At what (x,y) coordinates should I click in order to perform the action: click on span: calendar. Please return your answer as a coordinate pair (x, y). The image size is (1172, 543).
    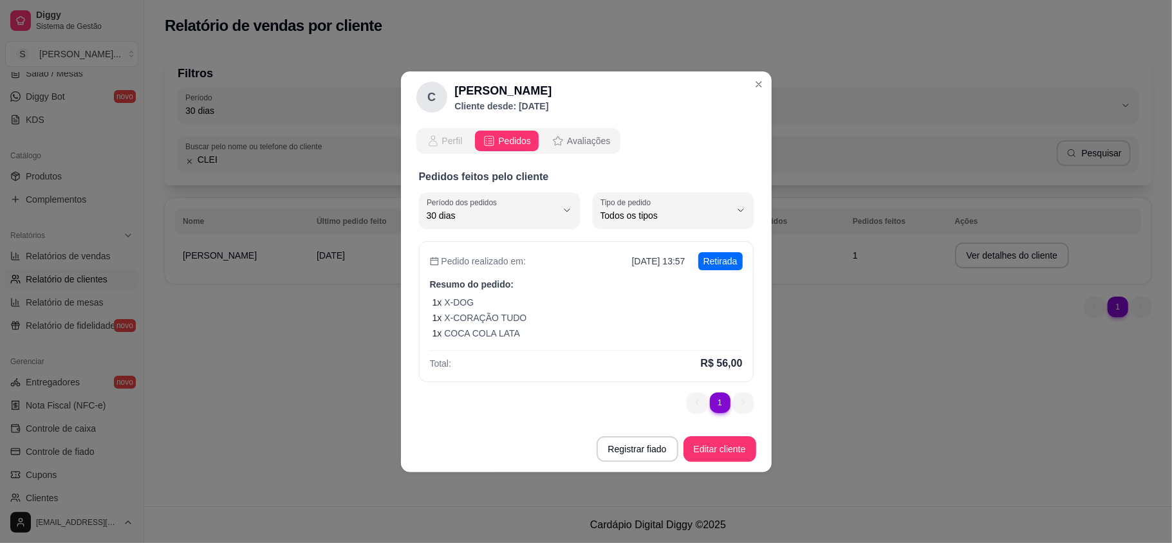
    Looking at the image, I should click on (435, 261).